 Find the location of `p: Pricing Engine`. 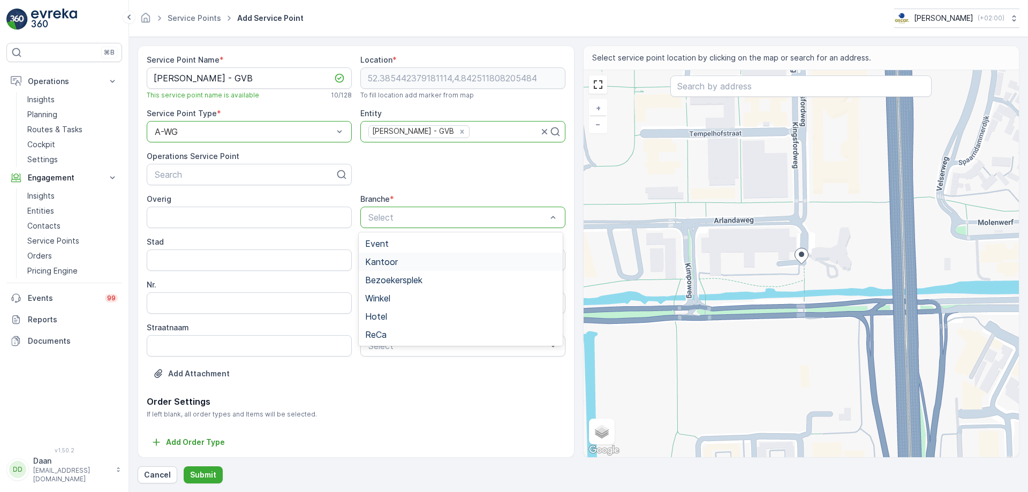

p: Pricing Engine is located at coordinates (52, 271).